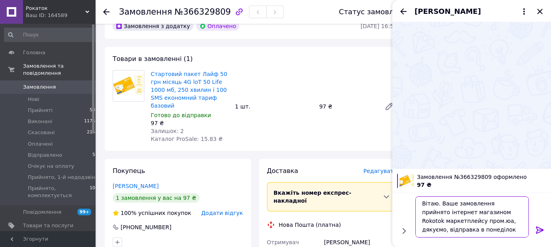  I want to click on span: Замовлення та повідомлення, so click(59, 70).